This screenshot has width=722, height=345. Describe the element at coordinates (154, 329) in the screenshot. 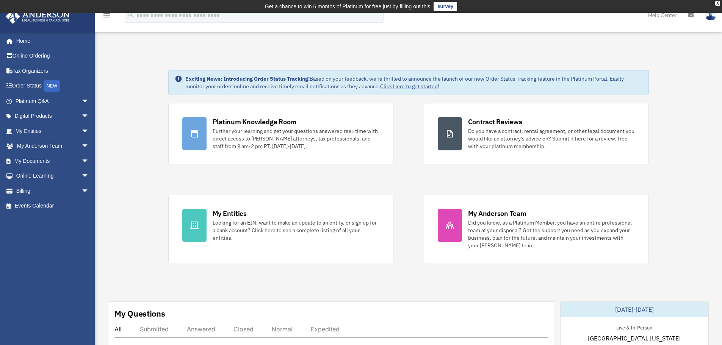

I see `div: Submitted` at that location.